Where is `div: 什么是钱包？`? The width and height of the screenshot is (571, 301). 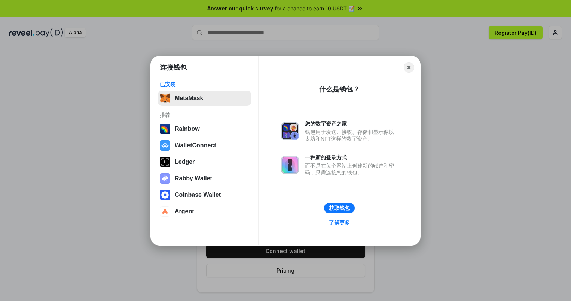 div: 什么是钱包？ is located at coordinates (340, 89).